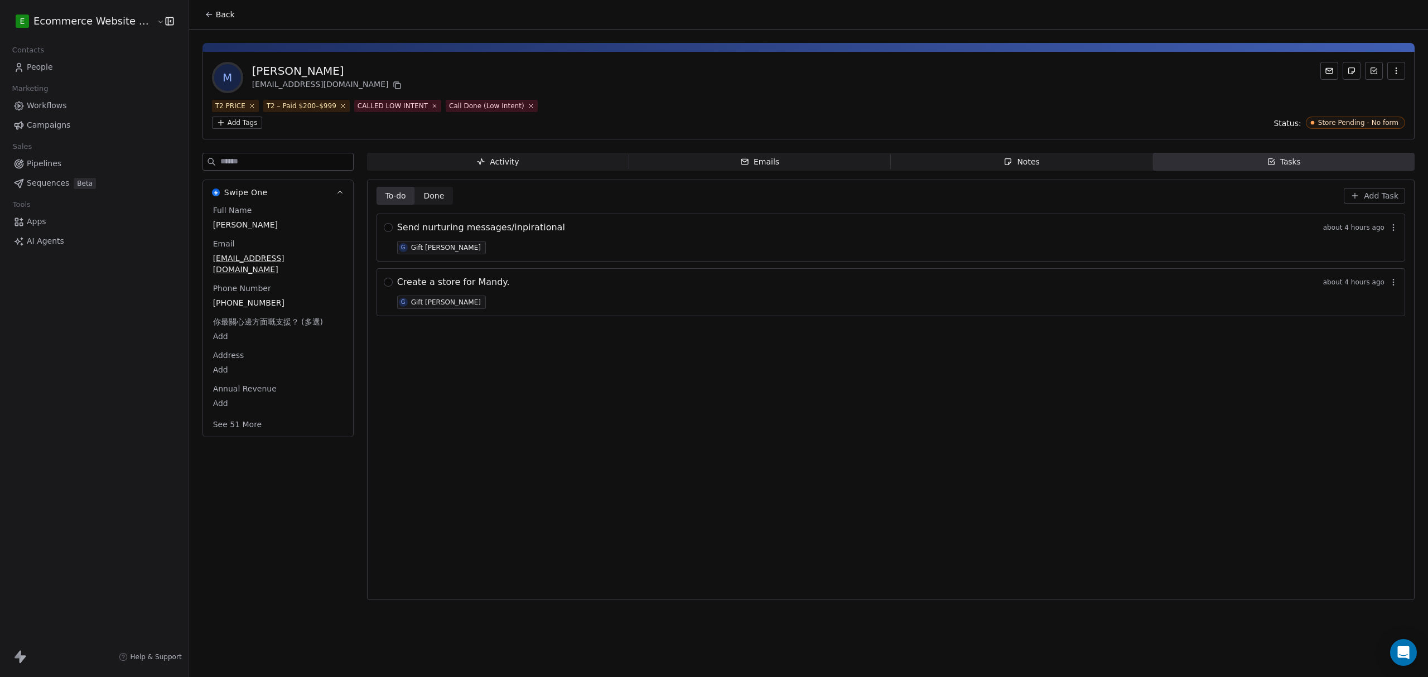 This screenshot has height=677, width=1428. What do you see at coordinates (278, 192) in the screenshot?
I see `button: Swipe OneSwipe One` at bounding box center [278, 192].